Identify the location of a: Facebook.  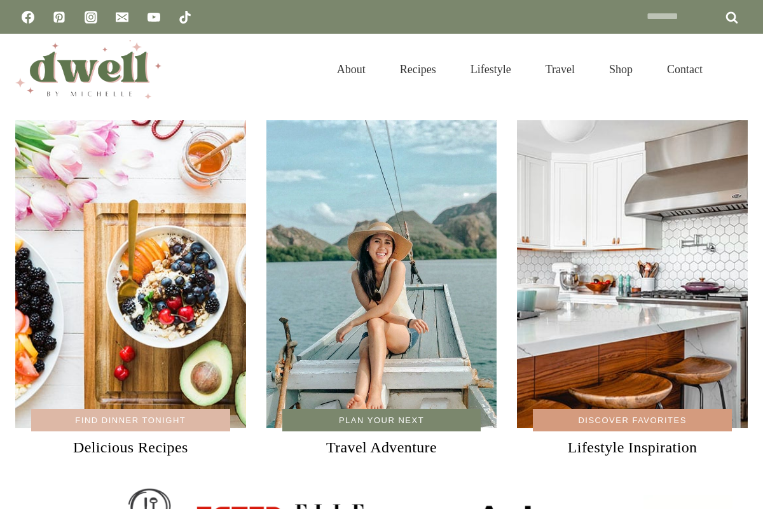
(28, 17).